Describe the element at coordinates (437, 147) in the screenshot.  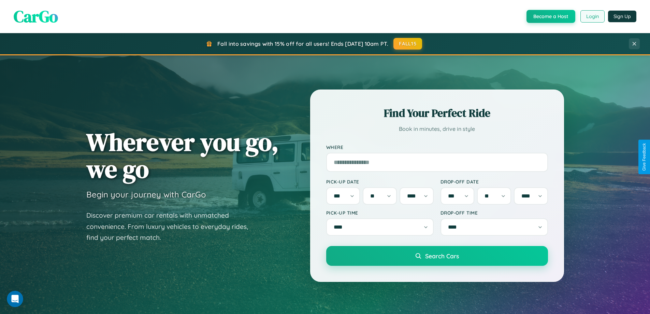
I see `label: Where` at that location.